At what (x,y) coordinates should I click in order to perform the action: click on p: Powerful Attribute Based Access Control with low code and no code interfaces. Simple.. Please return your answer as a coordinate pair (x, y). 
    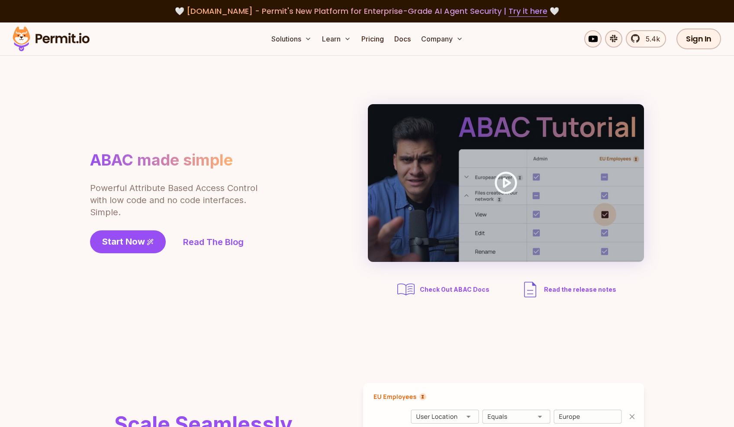
    Looking at the image, I should click on (174, 200).